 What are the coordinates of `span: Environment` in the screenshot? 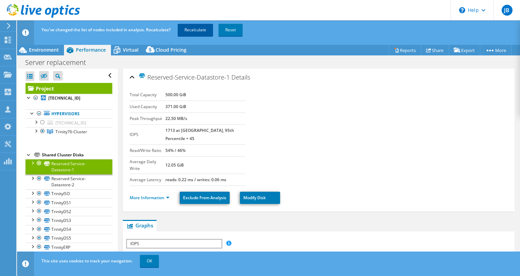 It's located at (44, 50).